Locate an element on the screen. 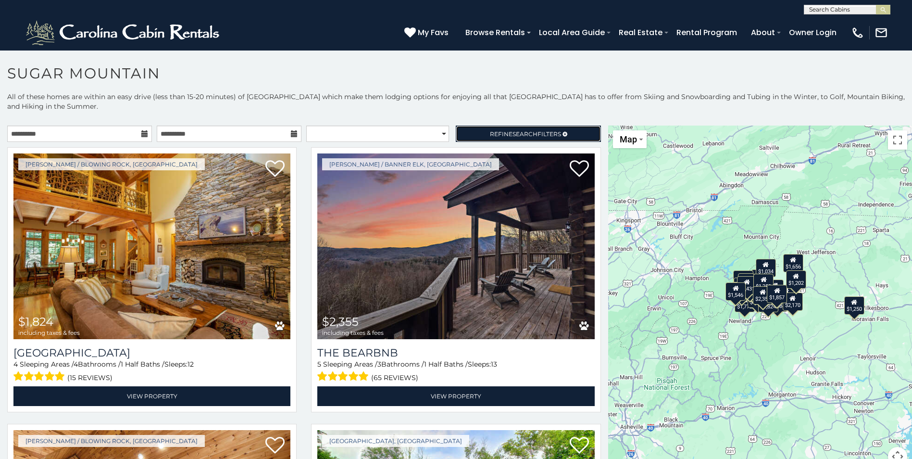 The image size is (912, 459). img: White-1-2.png is located at coordinates (124, 33).